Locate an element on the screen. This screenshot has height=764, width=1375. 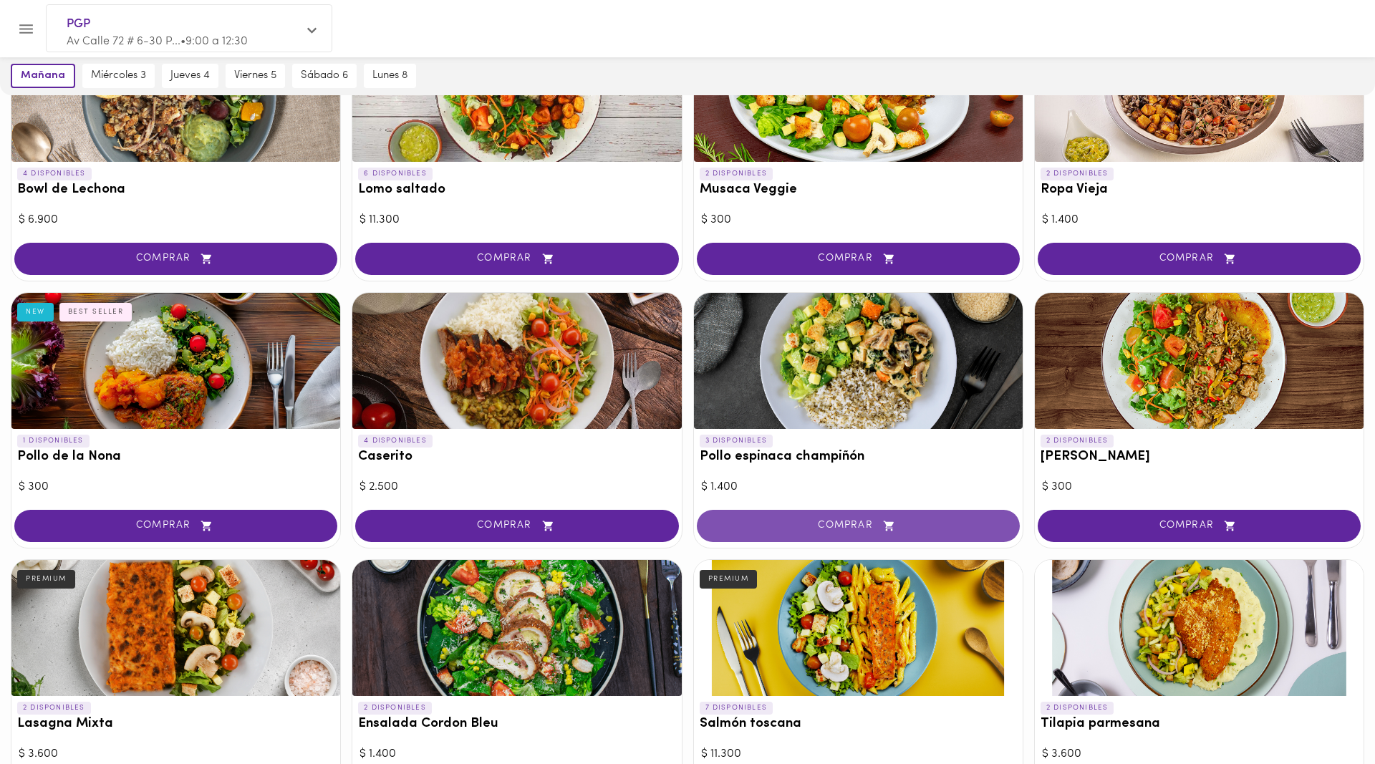
h3: Musaca Veggie is located at coordinates (858, 190).